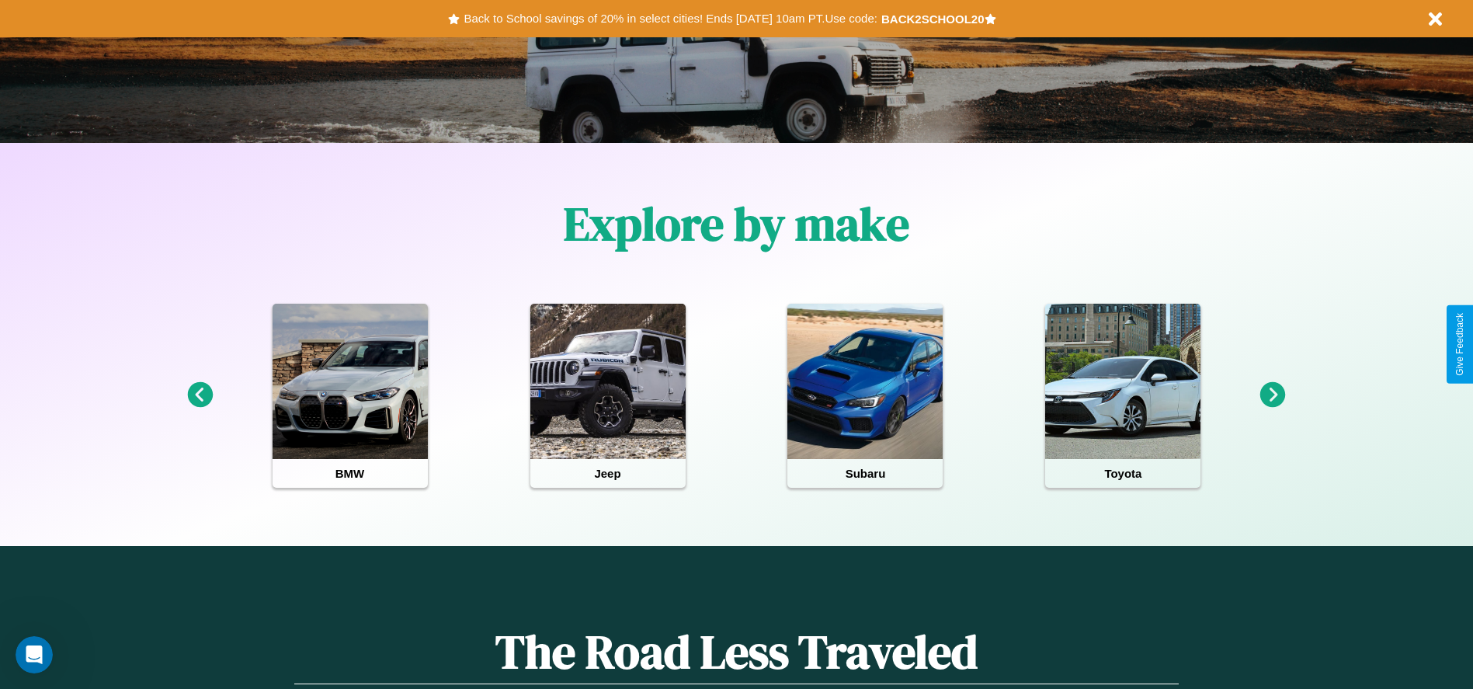 The width and height of the screenshot is (1473, 689). I want to click on h4: Subaru, so click(865, 473).